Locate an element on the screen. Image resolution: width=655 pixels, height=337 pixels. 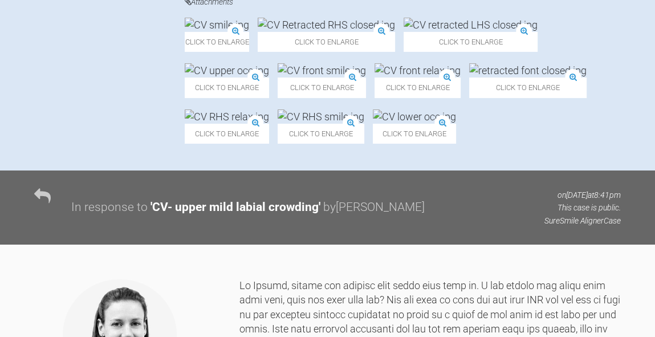
img: CV lower occ.jpg is located at coordinates (415, 116).